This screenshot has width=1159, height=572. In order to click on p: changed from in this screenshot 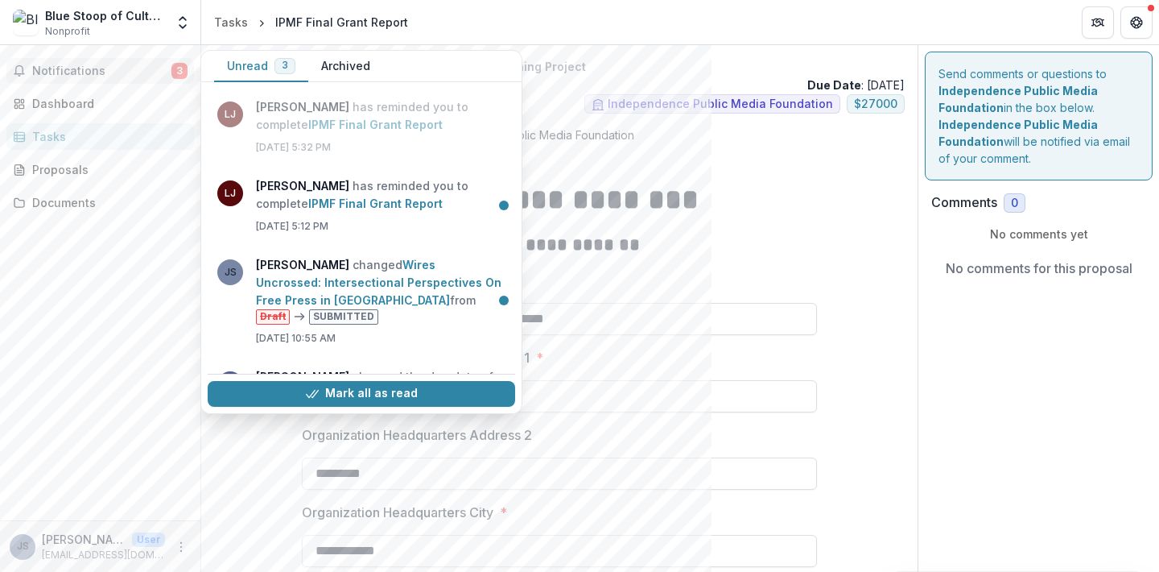, I will do `click(381, 290)`.